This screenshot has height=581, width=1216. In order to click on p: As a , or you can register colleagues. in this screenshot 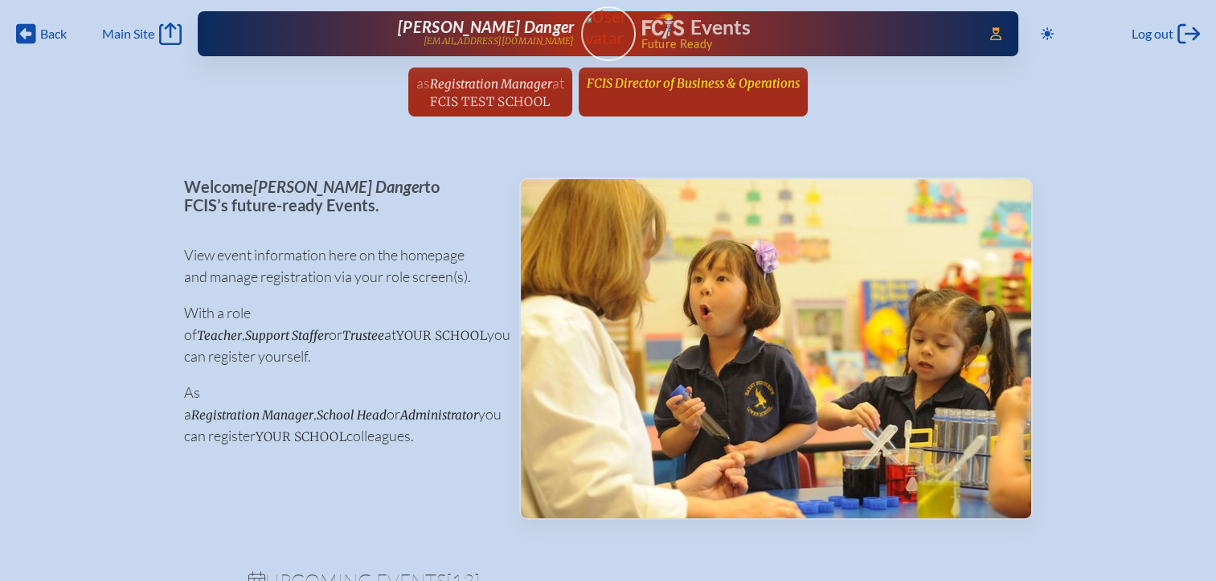, I will do `click(338, 414)`.